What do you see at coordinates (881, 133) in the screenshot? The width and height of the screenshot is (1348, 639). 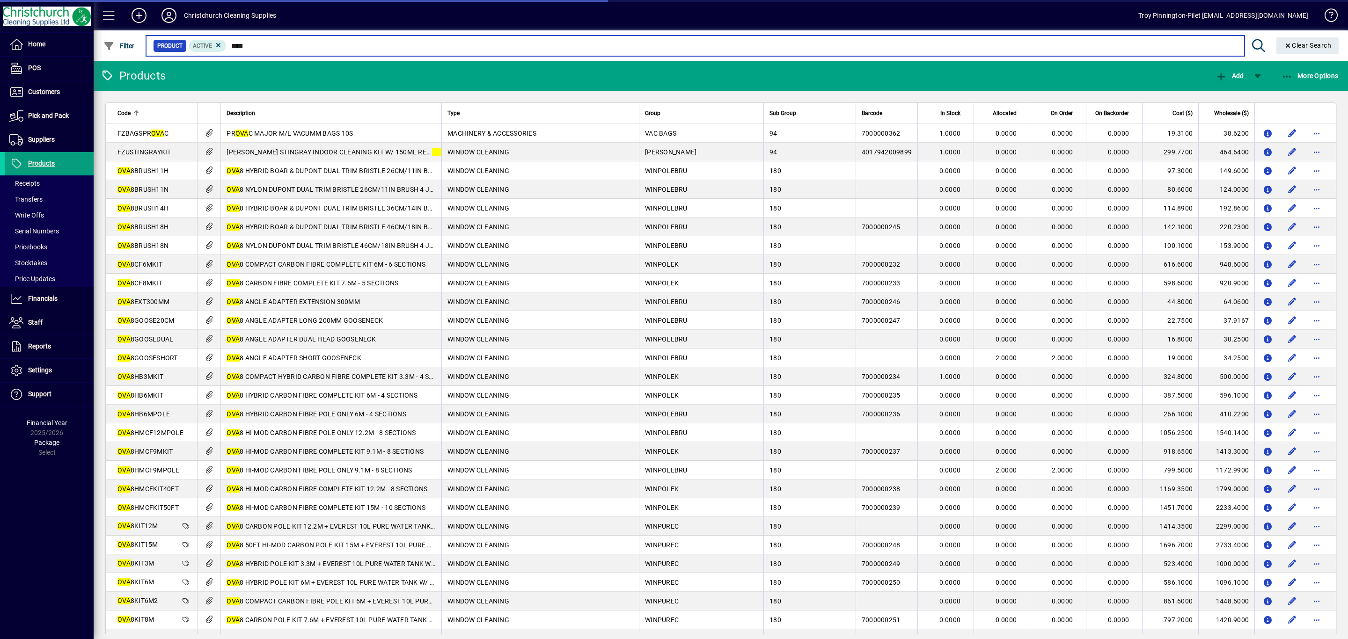 I see `span: 7000000362` at bounding box center [881, 133].